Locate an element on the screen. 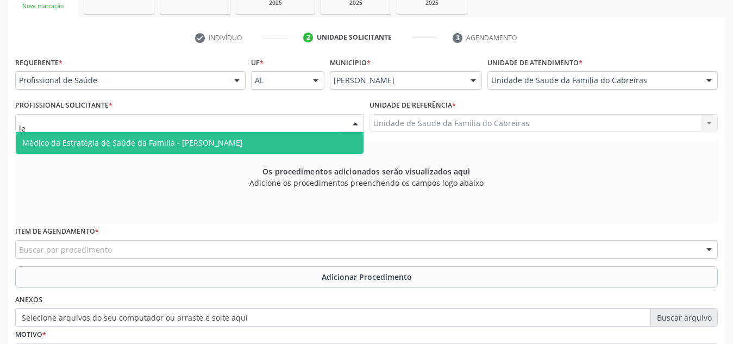 The height and width of the screenshot is (344, 733). span: Os procedimentos adicionados serão visualizados aqui is located at coordinates (366, 171).